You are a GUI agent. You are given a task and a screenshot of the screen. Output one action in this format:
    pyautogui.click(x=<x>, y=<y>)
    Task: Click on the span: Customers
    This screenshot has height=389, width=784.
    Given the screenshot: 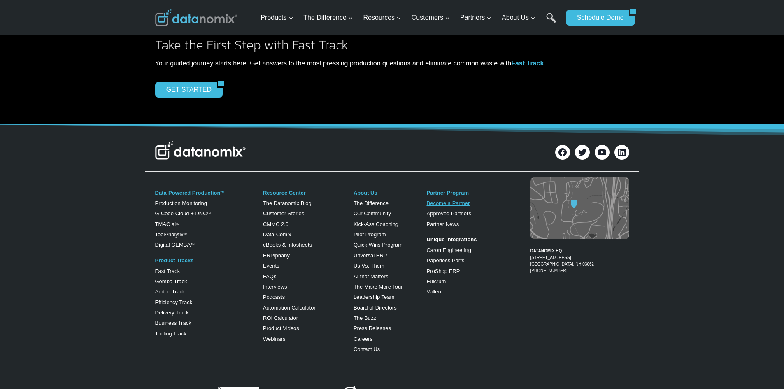 What is the action you would take?
    pyautogui.click(x=430, y=18)
    